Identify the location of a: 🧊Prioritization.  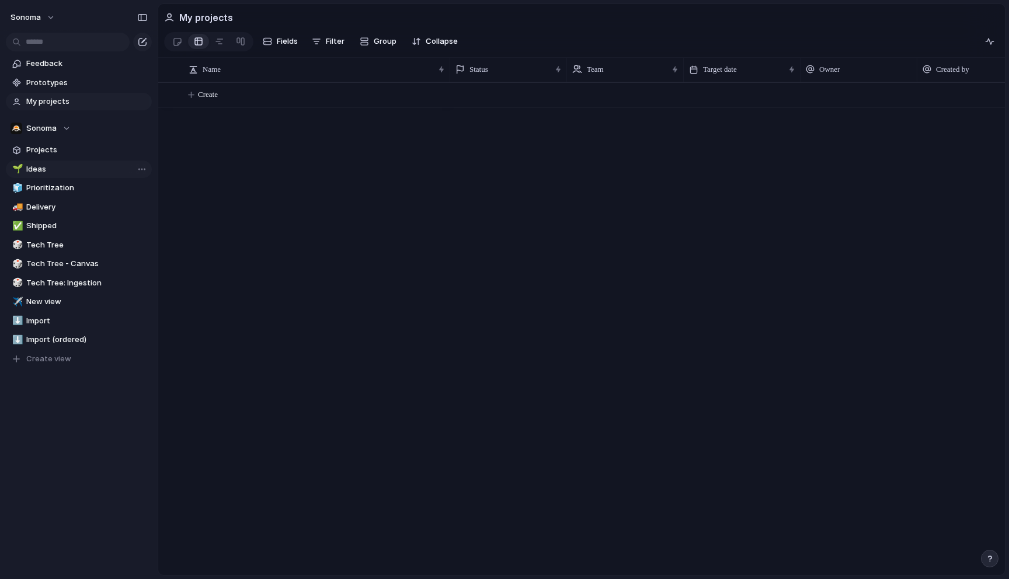
(79, 188).